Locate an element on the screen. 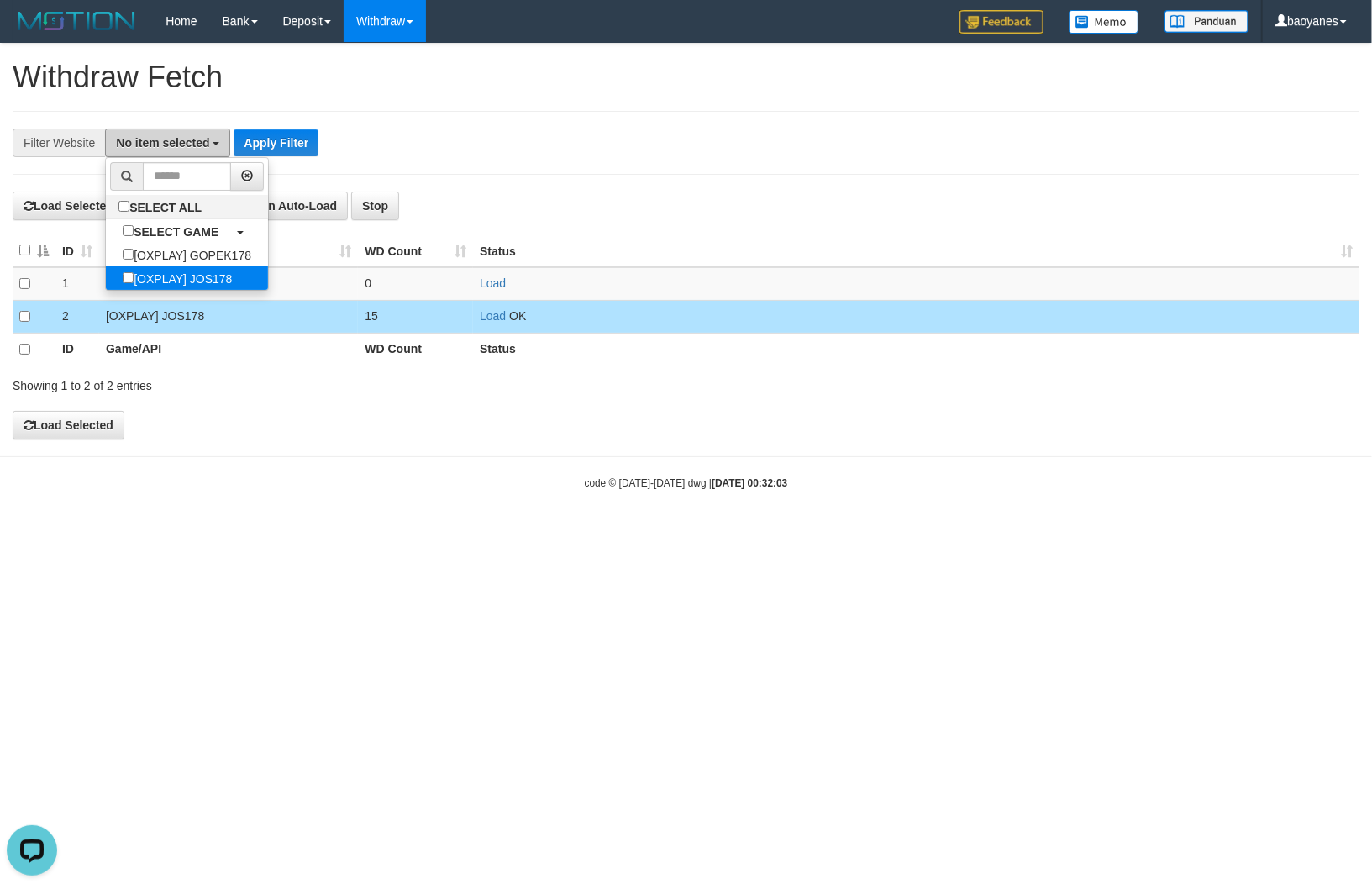 The image size is (1372, 889). th: Game/API: activate to sort column ascending is located at coordinates (229, 250).